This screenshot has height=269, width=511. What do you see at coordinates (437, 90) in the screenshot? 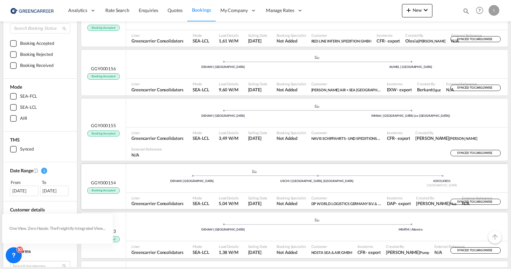
I see `span: Oguz` at bounding box center [437, 90].